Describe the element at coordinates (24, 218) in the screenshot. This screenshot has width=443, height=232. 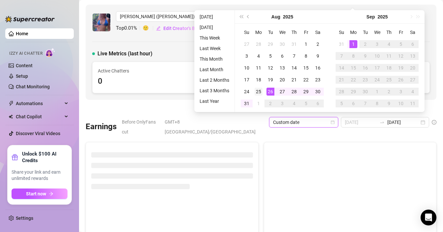
I see `a: Settings` at that location.